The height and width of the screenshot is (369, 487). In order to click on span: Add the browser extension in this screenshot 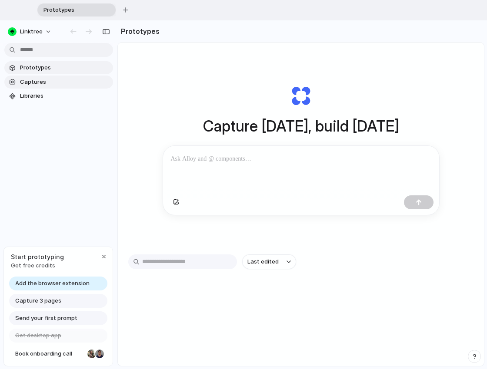, I will do `click(52, 284)`.